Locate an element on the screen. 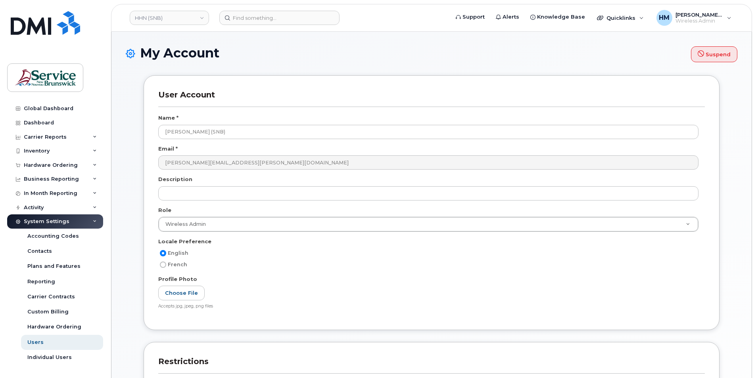 Image resolution: width=756 pixels, height=378 pixels. label: Email * is located at coordinates (168, 149).